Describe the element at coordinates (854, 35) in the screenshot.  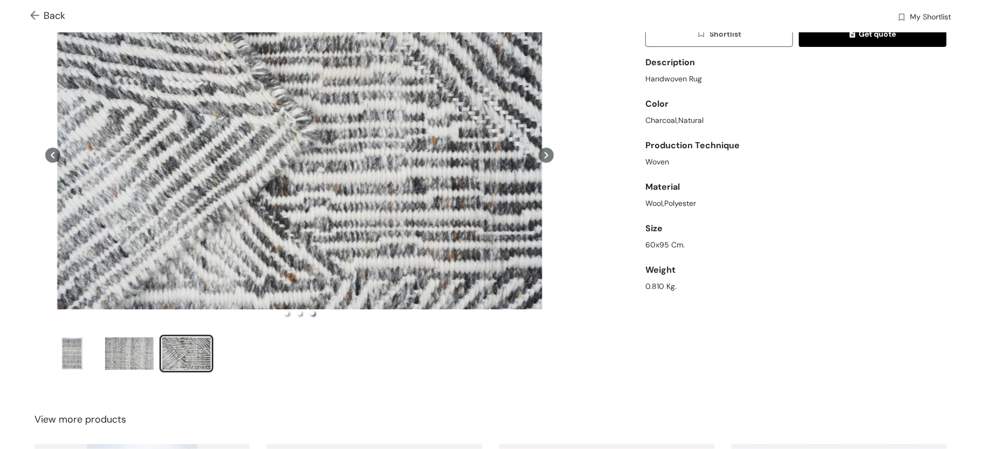
I see `img: quote` at that location.